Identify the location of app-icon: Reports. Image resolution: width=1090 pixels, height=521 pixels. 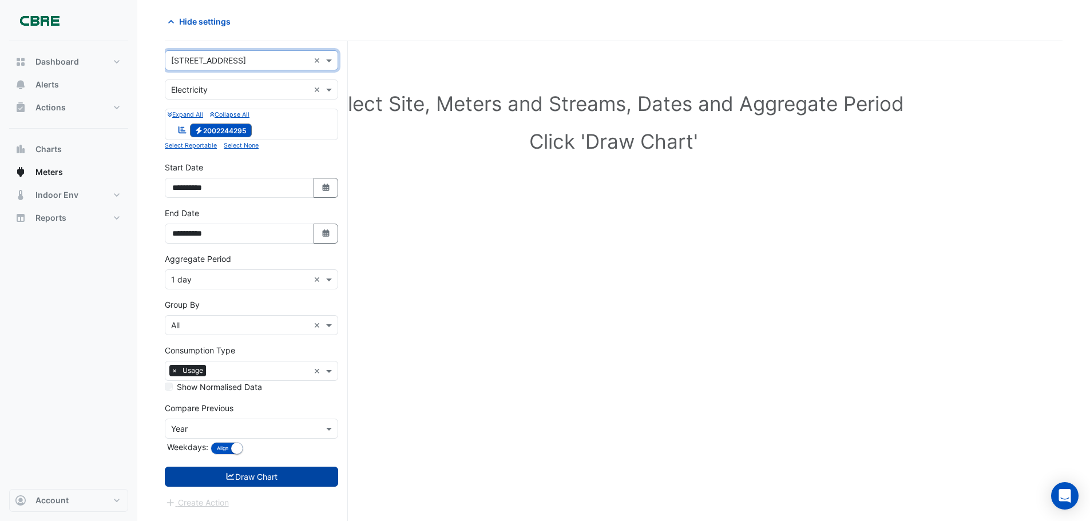
(21, 218).